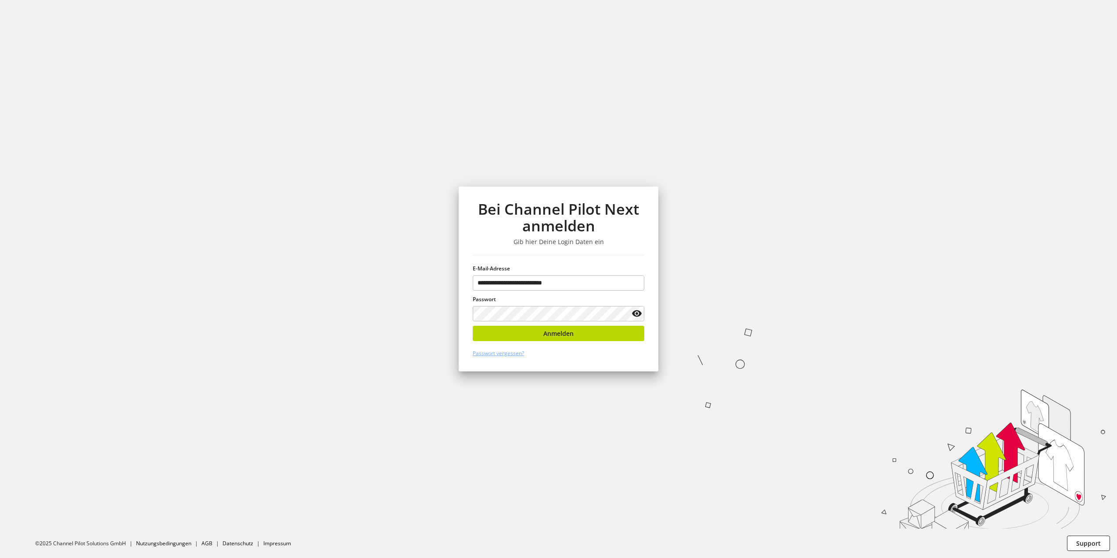  What do you see at coordinates (86, 543) in the screenshot?
I see `li: ©2025 Channel Pilot Solutions GmbH` at bounding box center [86, 543].